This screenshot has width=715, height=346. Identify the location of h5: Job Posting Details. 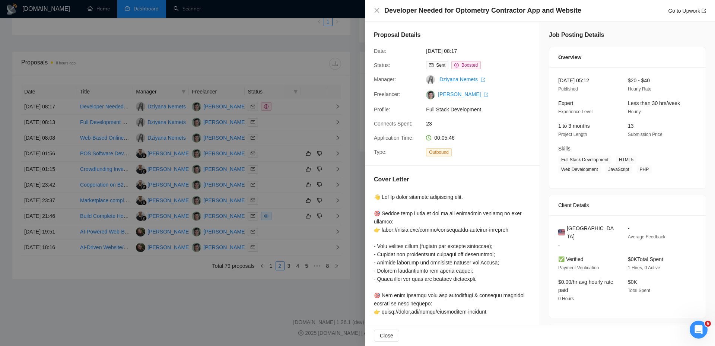
(576, 35).